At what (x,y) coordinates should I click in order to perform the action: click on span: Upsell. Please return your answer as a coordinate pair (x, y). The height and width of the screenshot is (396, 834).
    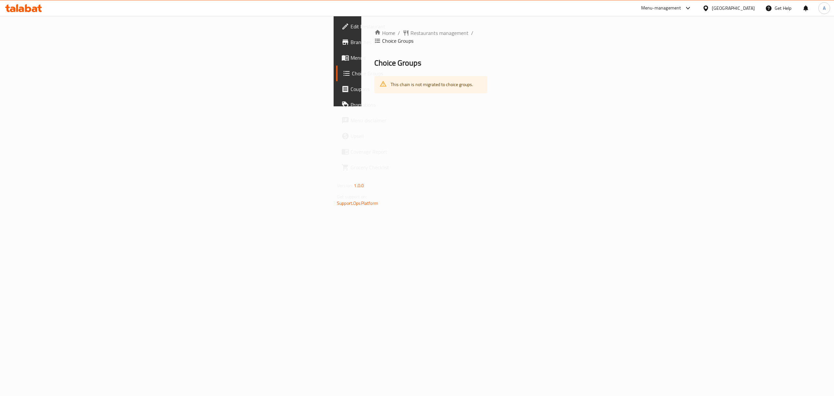
    Looking at the image, I should click on (409, 136).